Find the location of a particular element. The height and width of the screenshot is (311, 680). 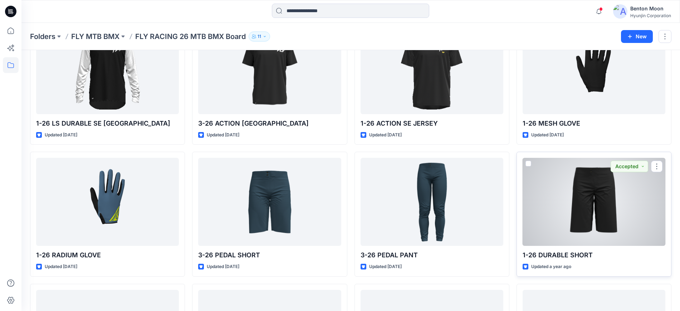

button: 11 is located at coordinates (259, 36).